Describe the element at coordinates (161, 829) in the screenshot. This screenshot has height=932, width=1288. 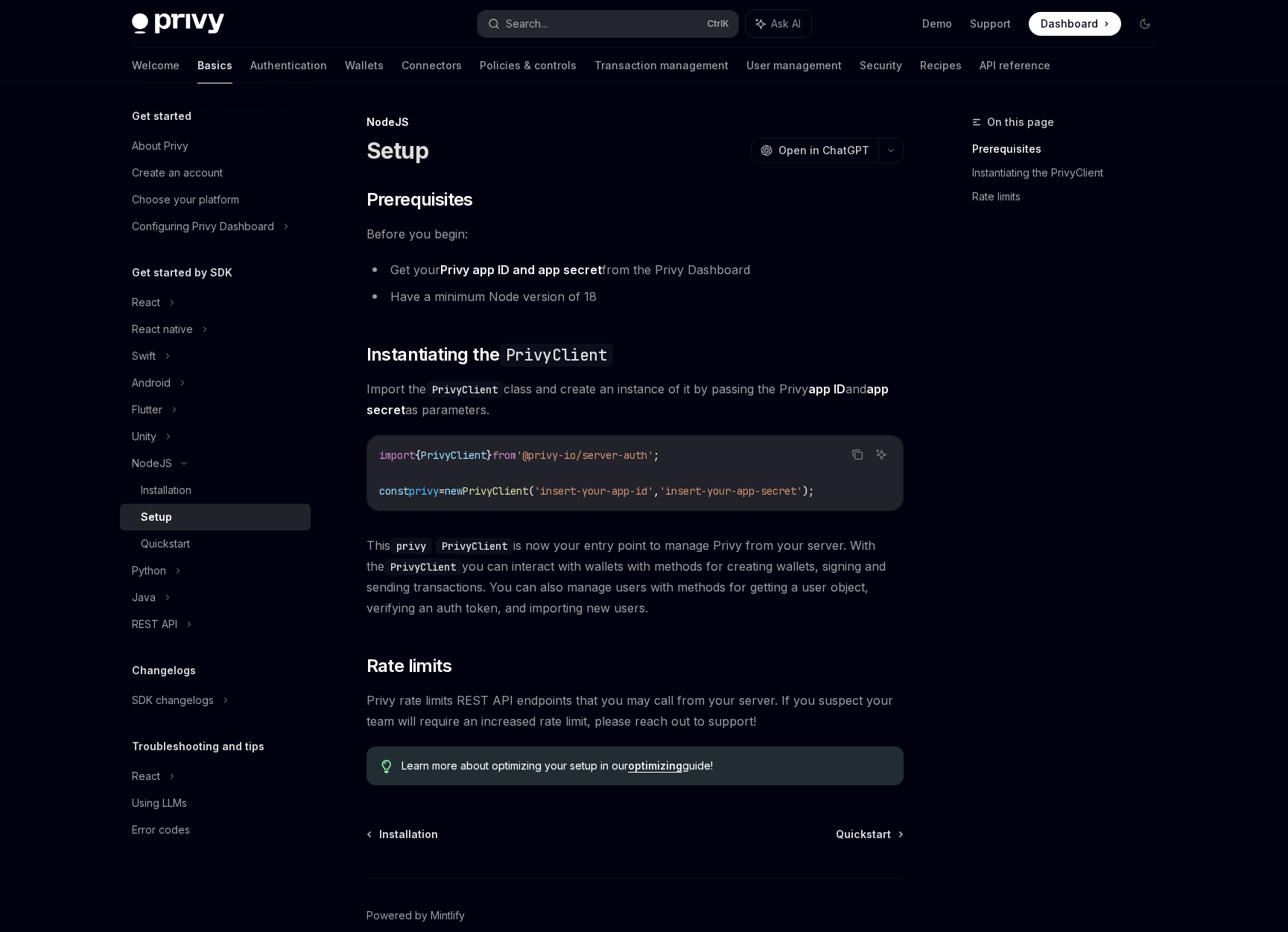
I see `div: Error codes` at that location.